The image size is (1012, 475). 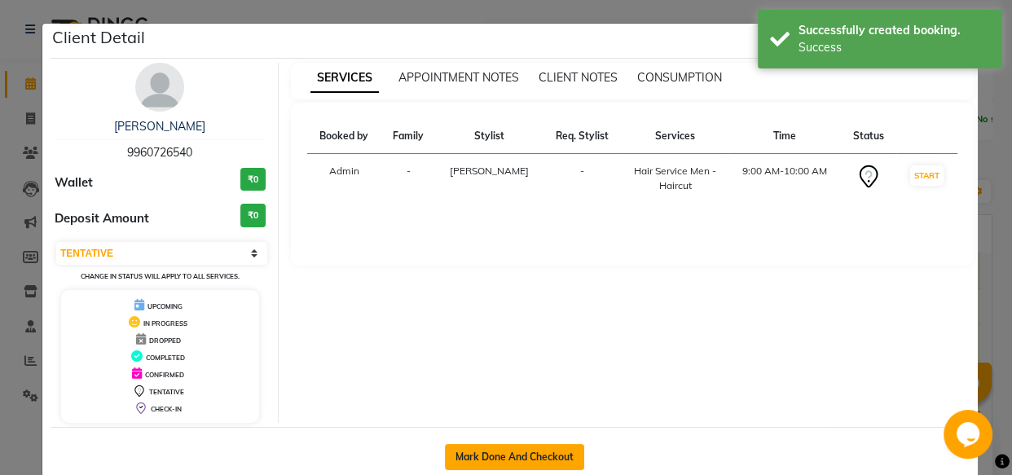 What do you see at coordinates (869, 136) in the screenshot?
I see `th: Status` at bounding box center [869, 136].